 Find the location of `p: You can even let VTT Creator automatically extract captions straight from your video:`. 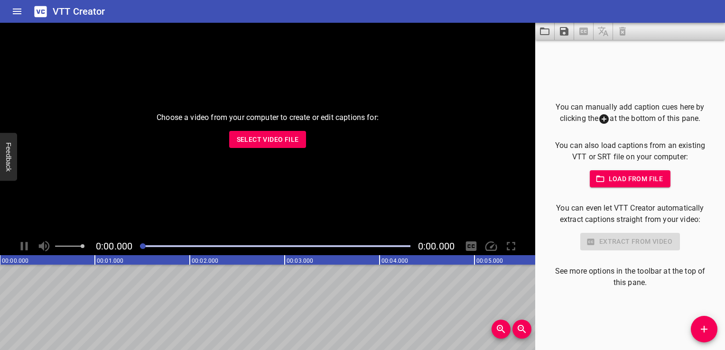

p: You can even let VTT Creator automatically extract captions straight from your video: is located at coordinates (630, 214).